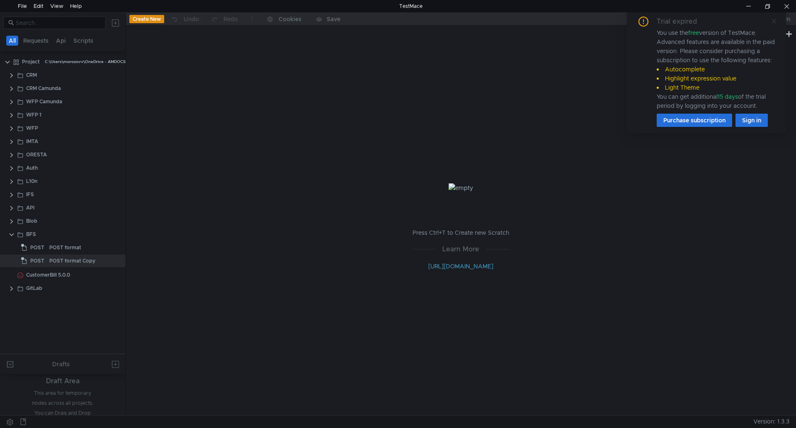  What do you see at coordinates (36, 155) in the screenshot?
I see `div: ORESTA` at bounding box center [36, 155].